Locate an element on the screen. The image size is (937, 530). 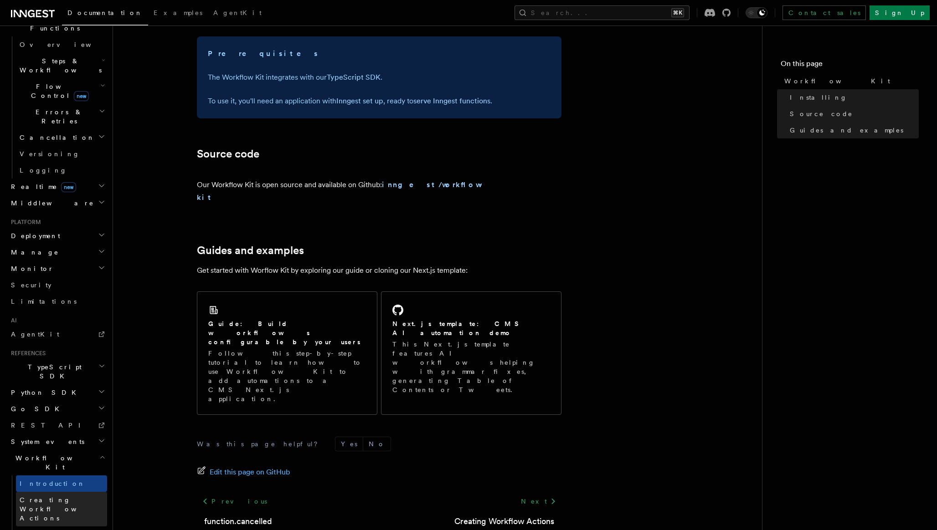
span: Logging is located at coordinates (43, 170).